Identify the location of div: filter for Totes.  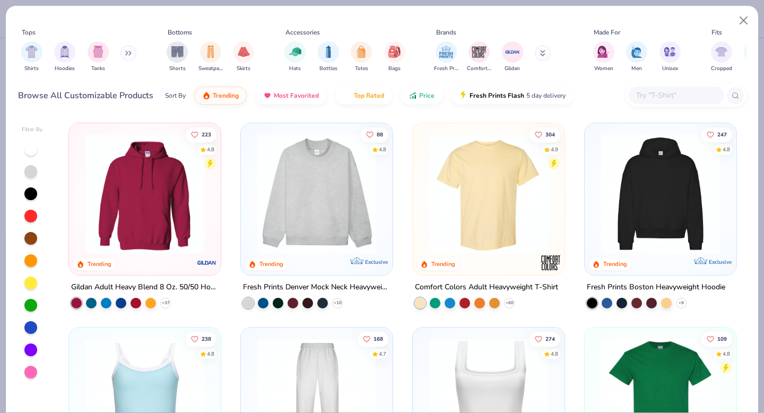
(361, 57).